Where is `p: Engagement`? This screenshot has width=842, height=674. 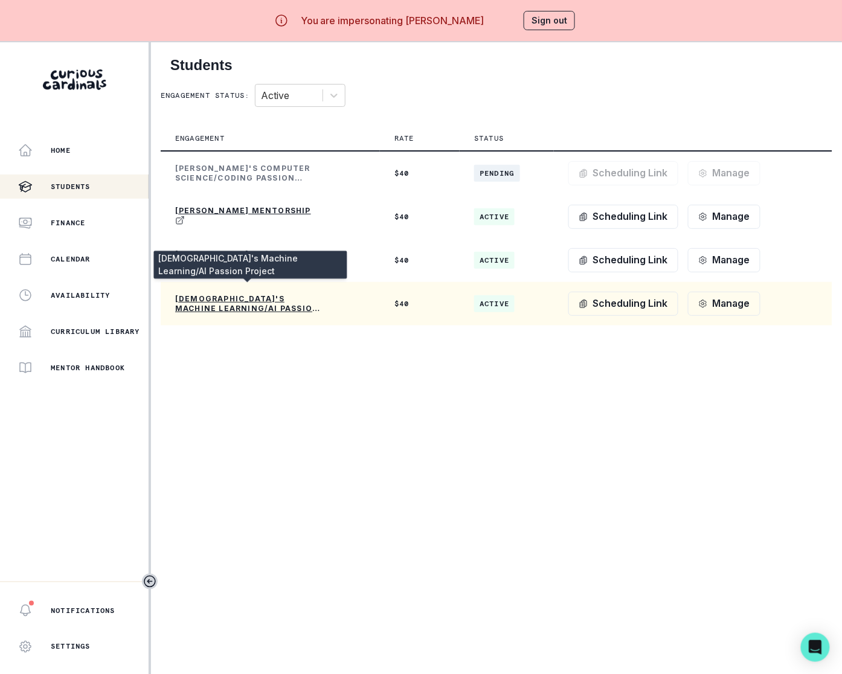 p: Engagement is located at coordinates (200, 138).